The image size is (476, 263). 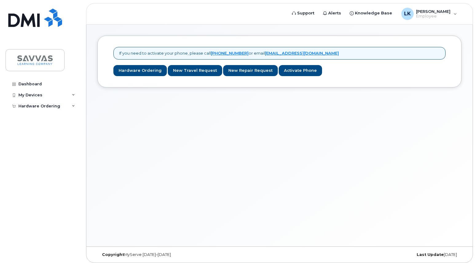 What do you see at coordinates (195, 71) in the screenshot?
I see `a: New Travel Request` at bounding box center [195, 71].